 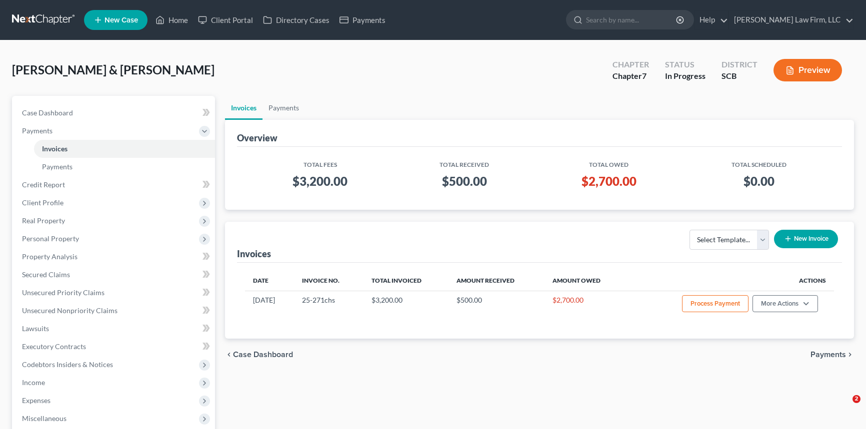 I want to click on th: Actions, so click(x=730, y=281).